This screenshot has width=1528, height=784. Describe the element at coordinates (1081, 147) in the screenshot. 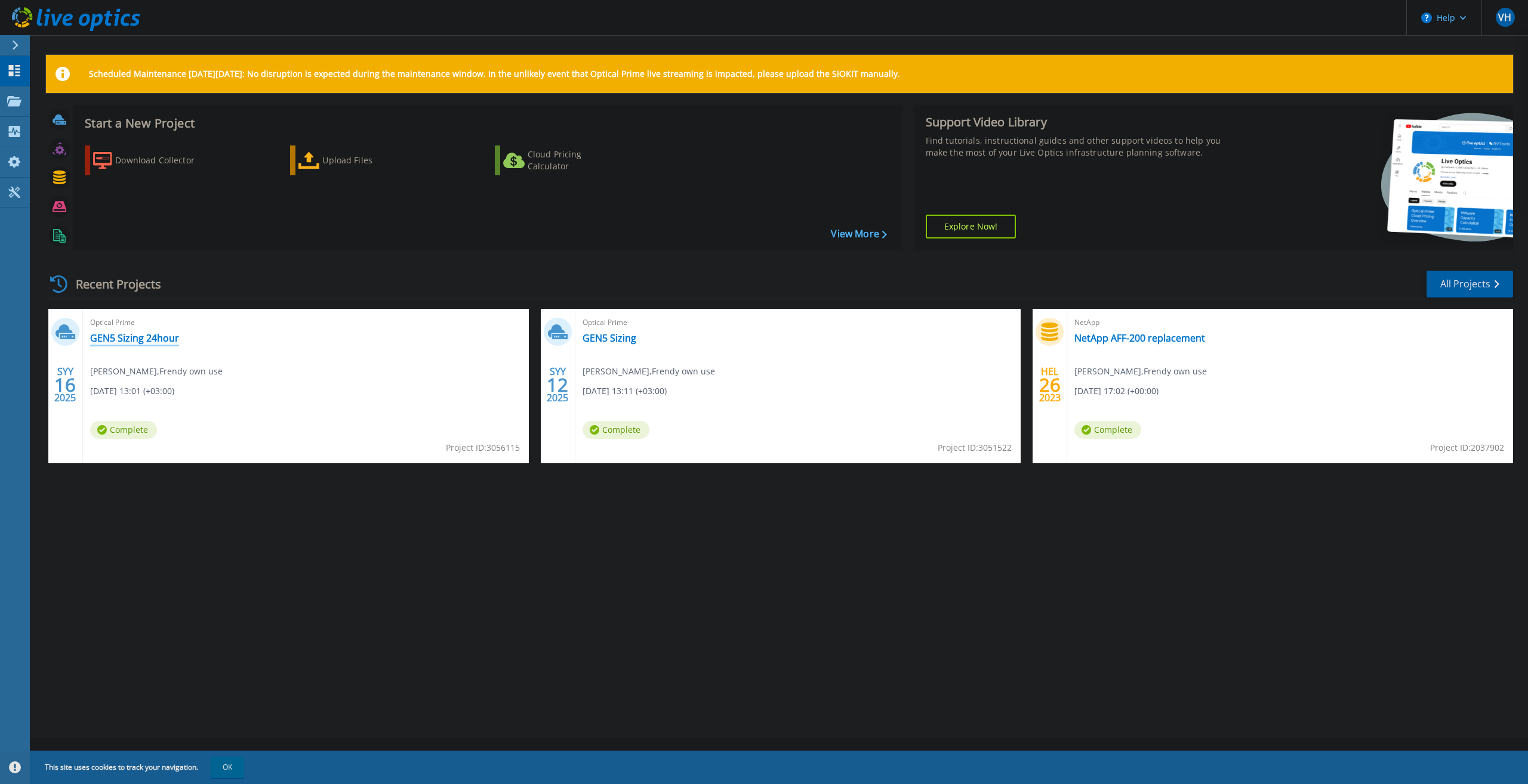

I see `div: Find tutorials, instructional guides and other support videos to help you make the most of your L...` at that location.